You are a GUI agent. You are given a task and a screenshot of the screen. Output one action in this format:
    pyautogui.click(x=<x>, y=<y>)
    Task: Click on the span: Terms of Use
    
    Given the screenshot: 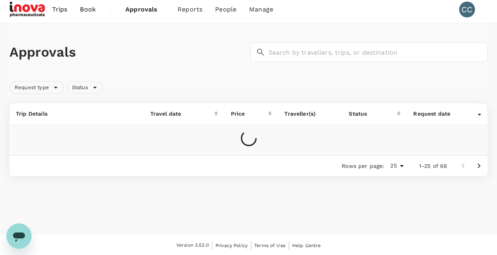 What is the action you would take?
    pyautogui.click(x=270, y=245)
    